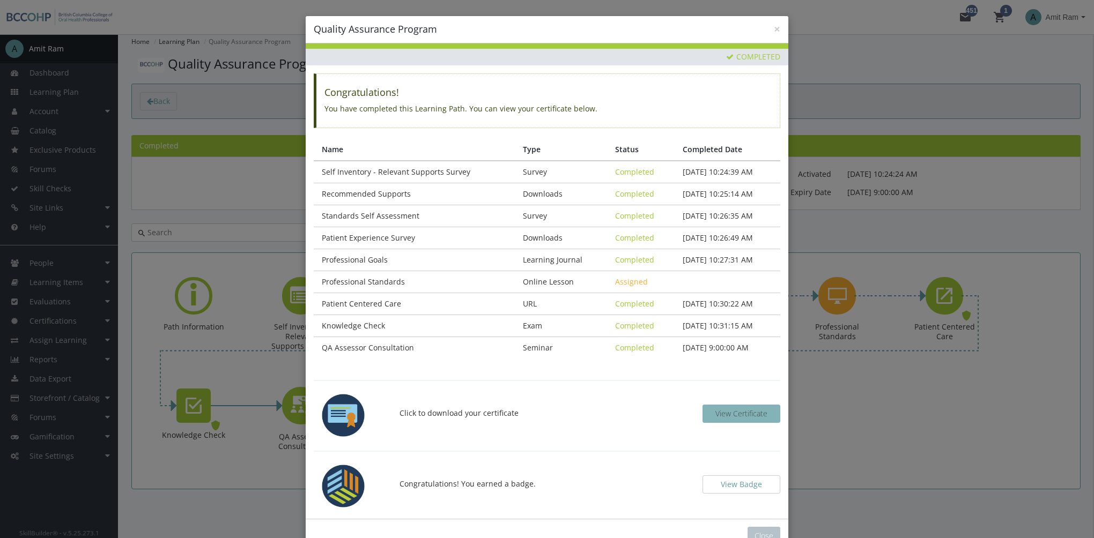 The width and height of the screenshot is (1094, 538). I want to click on span: Patient Experience Survey, so click(368, 238).